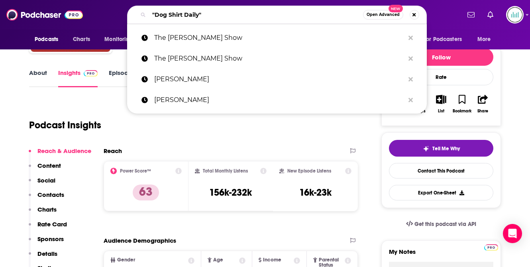  Describe the element at coordinates (45, 15) in the screenshot. I see `img: Podchaser - Follow, Share and Rate Podcasts` at that location.